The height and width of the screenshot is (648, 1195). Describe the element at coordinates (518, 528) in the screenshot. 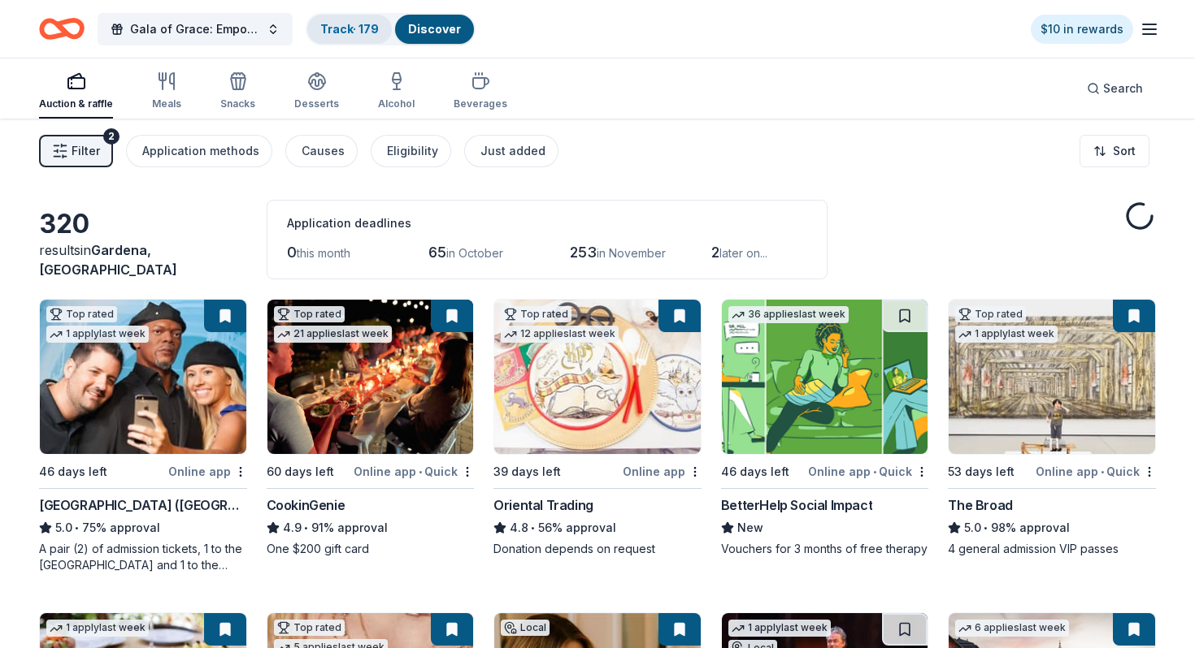

I see `span: 4.8` at that location.